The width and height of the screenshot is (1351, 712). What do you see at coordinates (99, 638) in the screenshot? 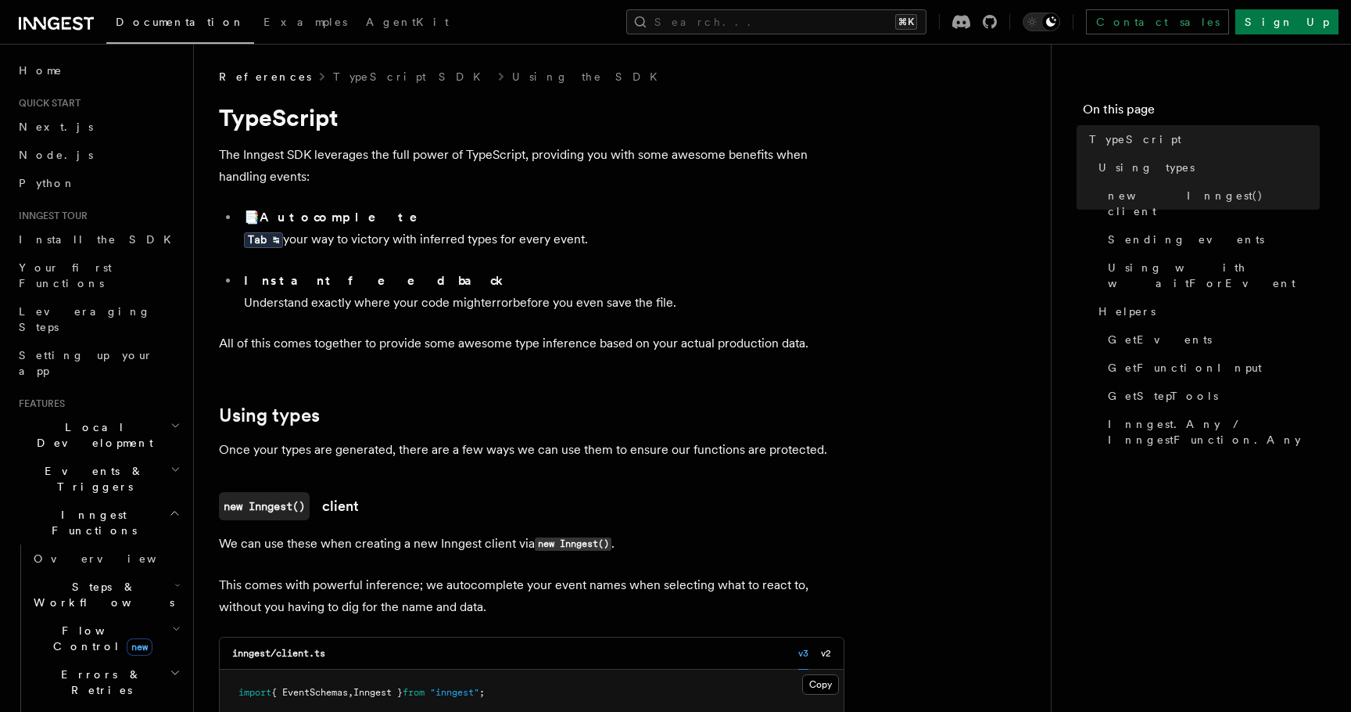
I see `span: Flow Control` at bounding box center [99, 638].